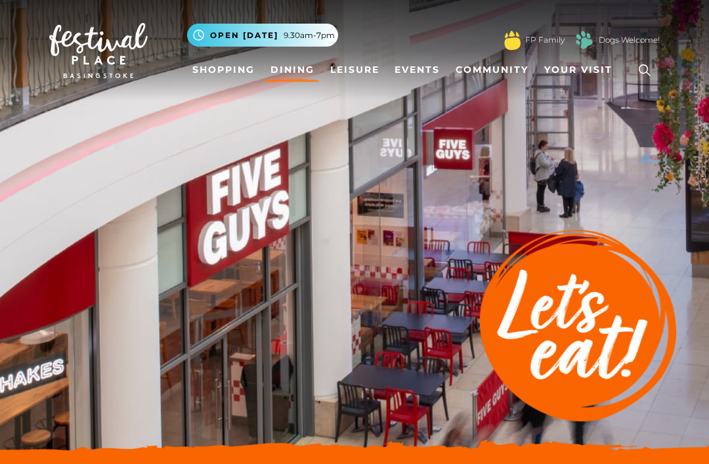  What do you see at coordinates (545, 40) in the screenshot?
I see `a: FP Family` at bounding box center [545, 40].